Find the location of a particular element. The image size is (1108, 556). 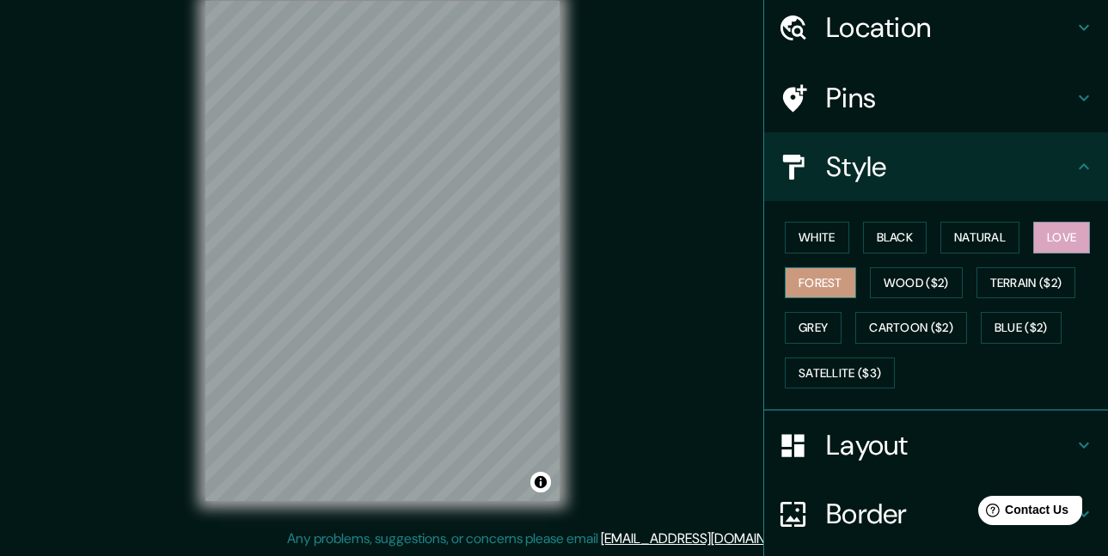

button: Satellite ($3) is located at coordinates (840, 373).